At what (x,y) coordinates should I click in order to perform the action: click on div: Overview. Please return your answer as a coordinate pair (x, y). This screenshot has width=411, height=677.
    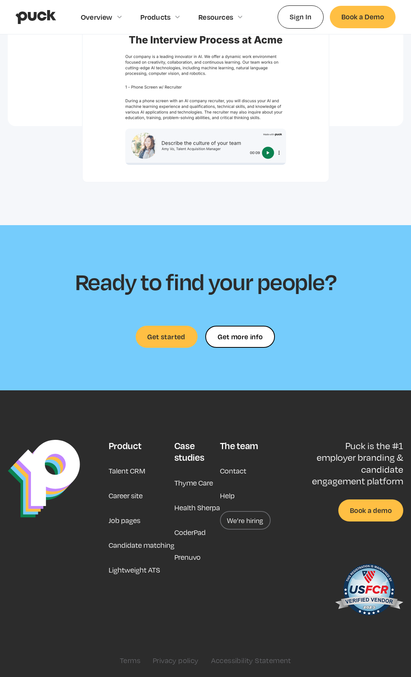
    Looking at the image, I should click on (97, 17).